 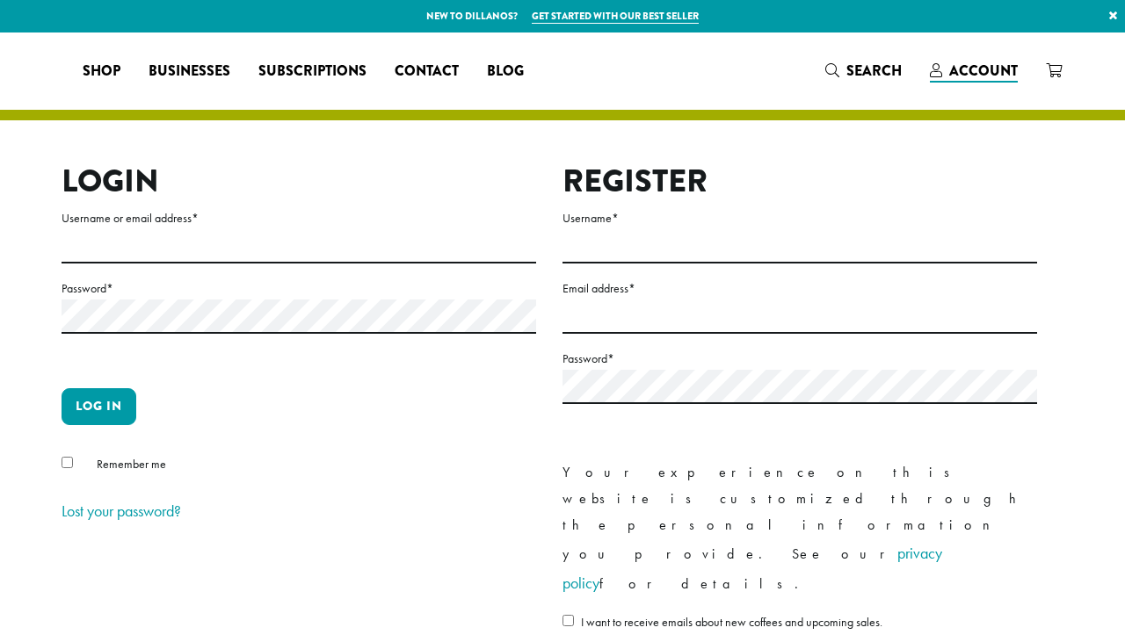 What do you see at coordinates (131, 464) in the screenshot?
I see `span: Remember me` at bounding box center [131, 464].